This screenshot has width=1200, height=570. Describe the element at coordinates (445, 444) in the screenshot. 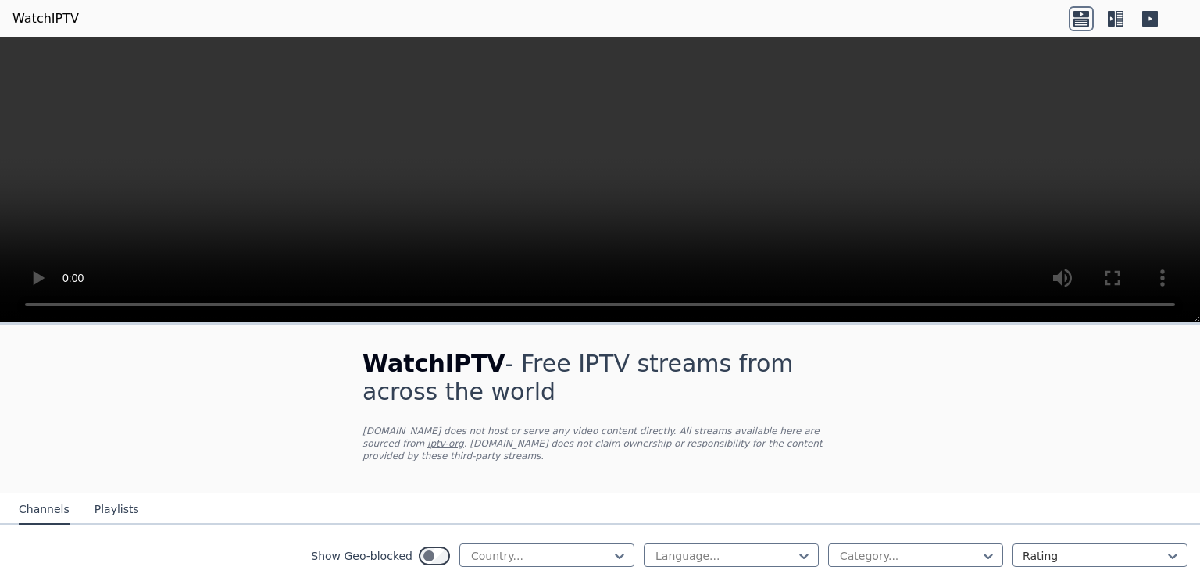

I see `a: iptv-org` at that location.